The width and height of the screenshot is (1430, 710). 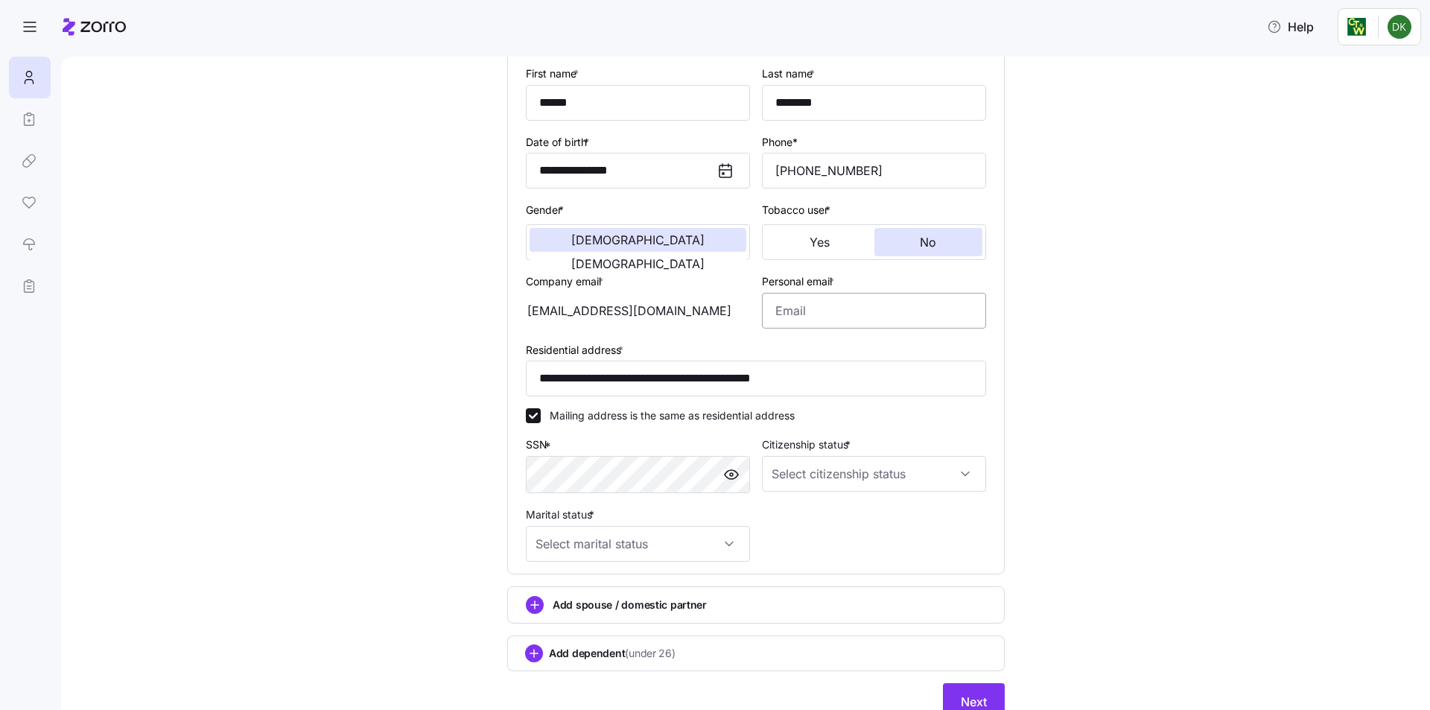 What do you see at coordinates (546, 210) in the screenshot?
I see `label: Gender` at bounding box center [546, 210].